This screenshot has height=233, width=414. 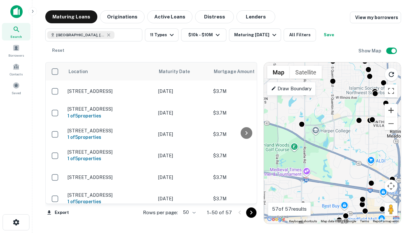 What do you see at coordinates (246, 72) in the screenshot?
I see `th: Mortgage Amount` at bounding box center [246, 72].